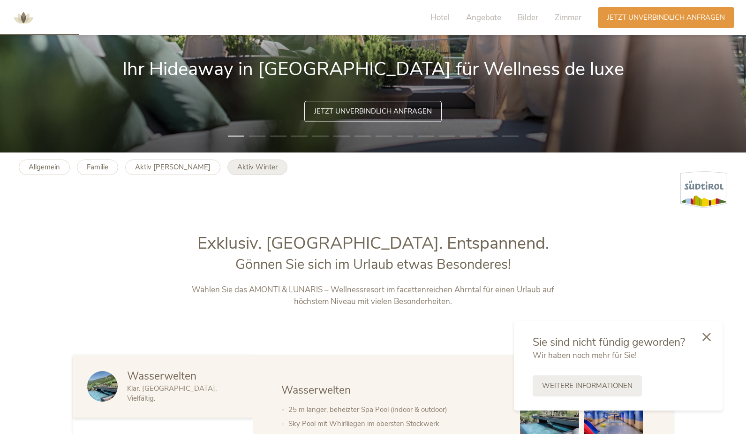 This screenshot has width=746, height=434. Describe the element at coordinates (23, 17) in the screenshot. I see `a: AMONTI & LUNARIS Wellnessresort` at that location.